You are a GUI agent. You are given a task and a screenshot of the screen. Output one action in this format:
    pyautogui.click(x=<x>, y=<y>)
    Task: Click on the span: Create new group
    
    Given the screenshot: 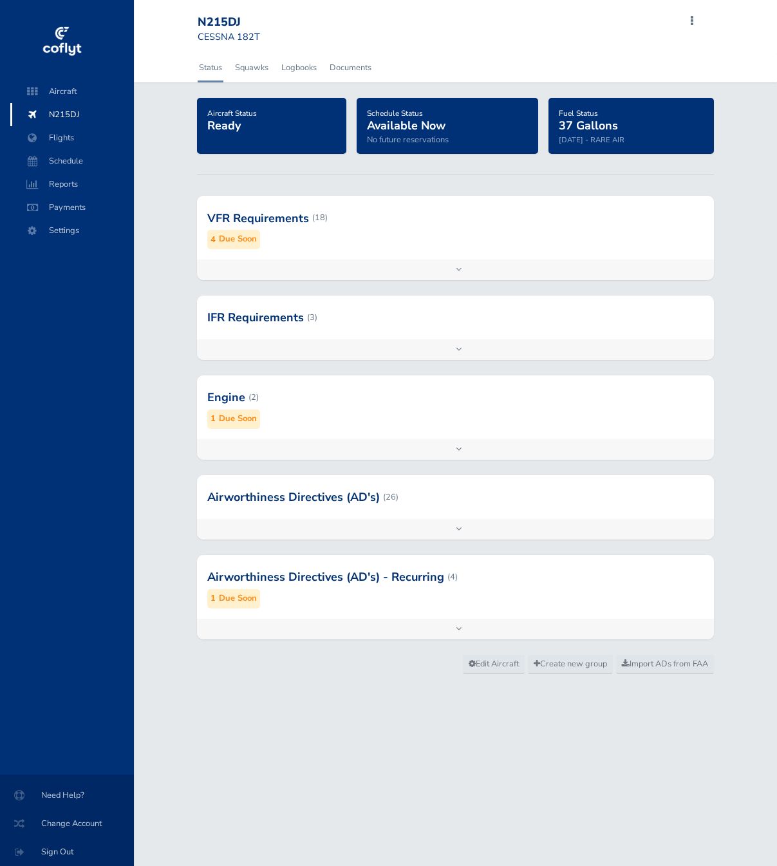 What is the action you would take?
    pyautogui.click(x=570, y=664)
    